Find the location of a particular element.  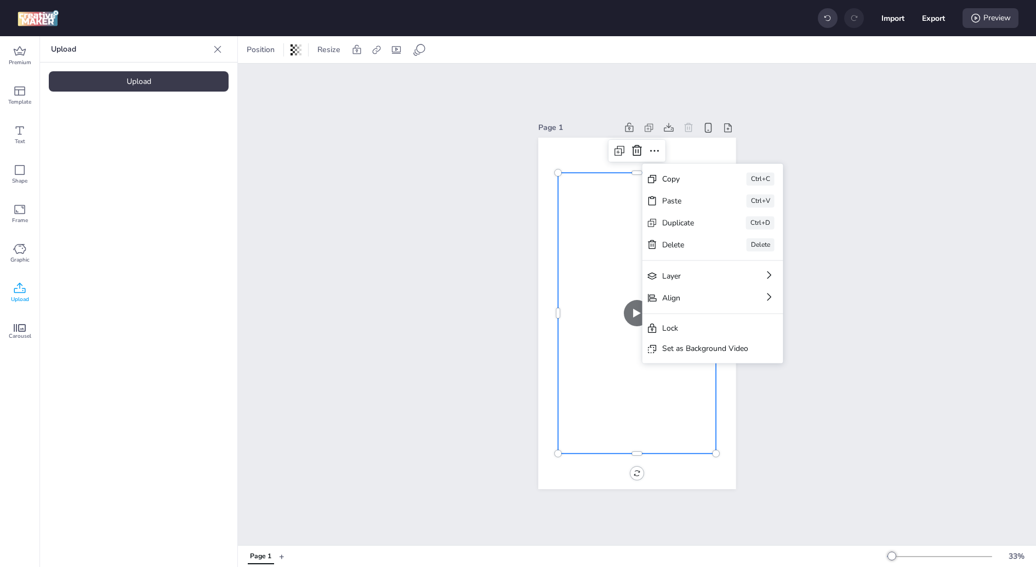

div: Set as Background Video is located at coordinates (705, 348).